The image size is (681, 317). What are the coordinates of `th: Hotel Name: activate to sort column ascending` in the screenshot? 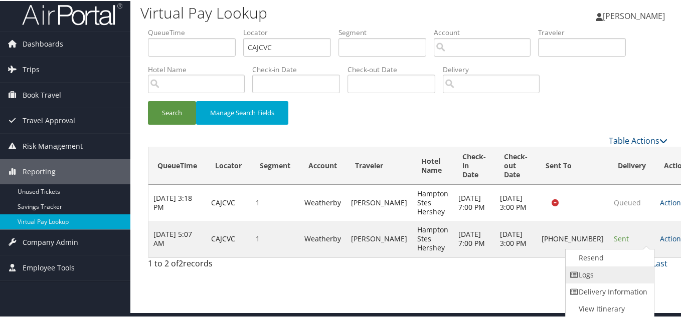 It's located at (432, 165).